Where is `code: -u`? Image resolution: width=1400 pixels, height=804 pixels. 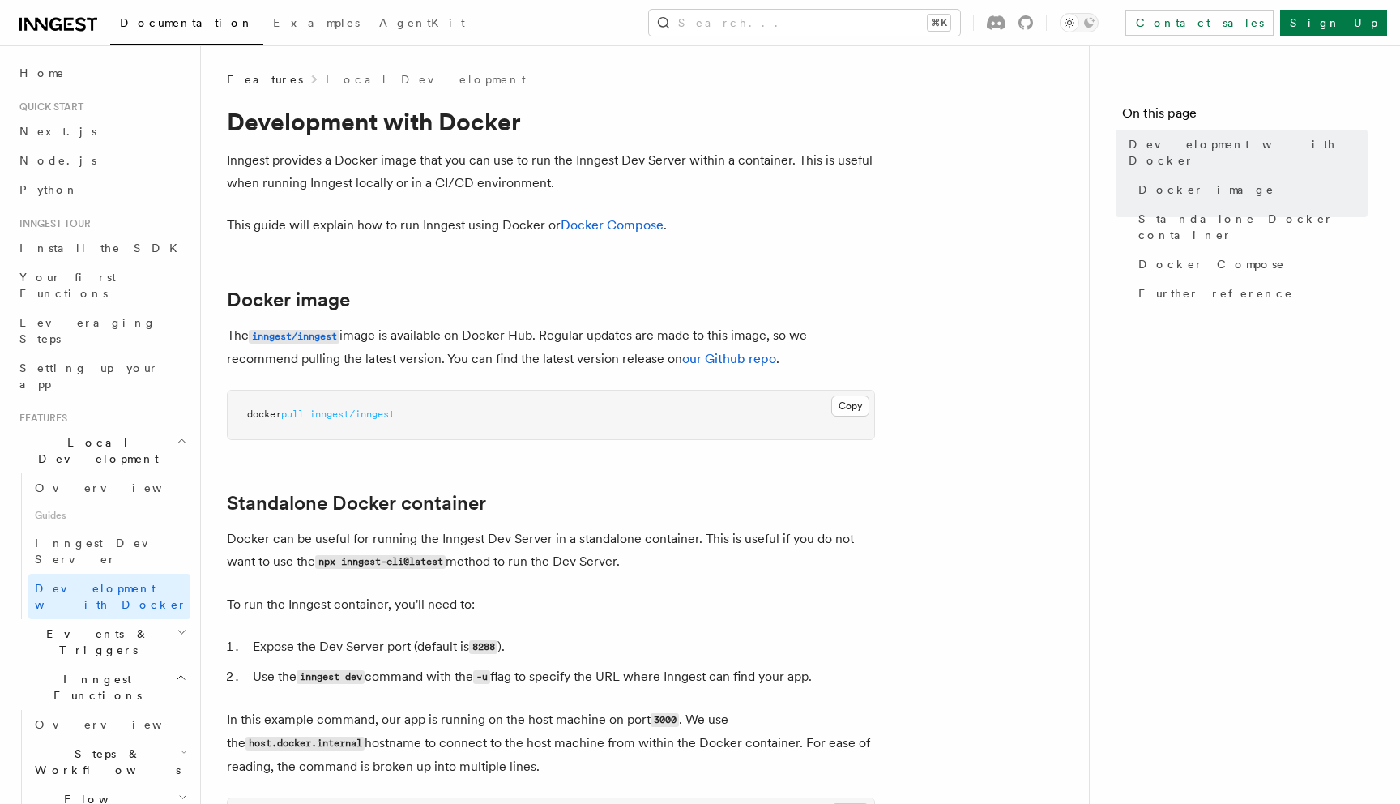
code: -u is located at coordinates (481, 676).